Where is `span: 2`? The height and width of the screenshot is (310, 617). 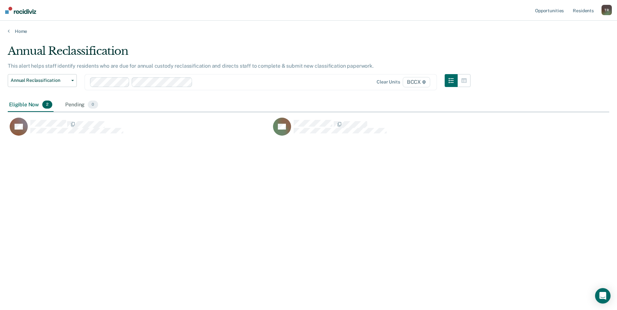
span: 2 is located at coordinates (47, 105).